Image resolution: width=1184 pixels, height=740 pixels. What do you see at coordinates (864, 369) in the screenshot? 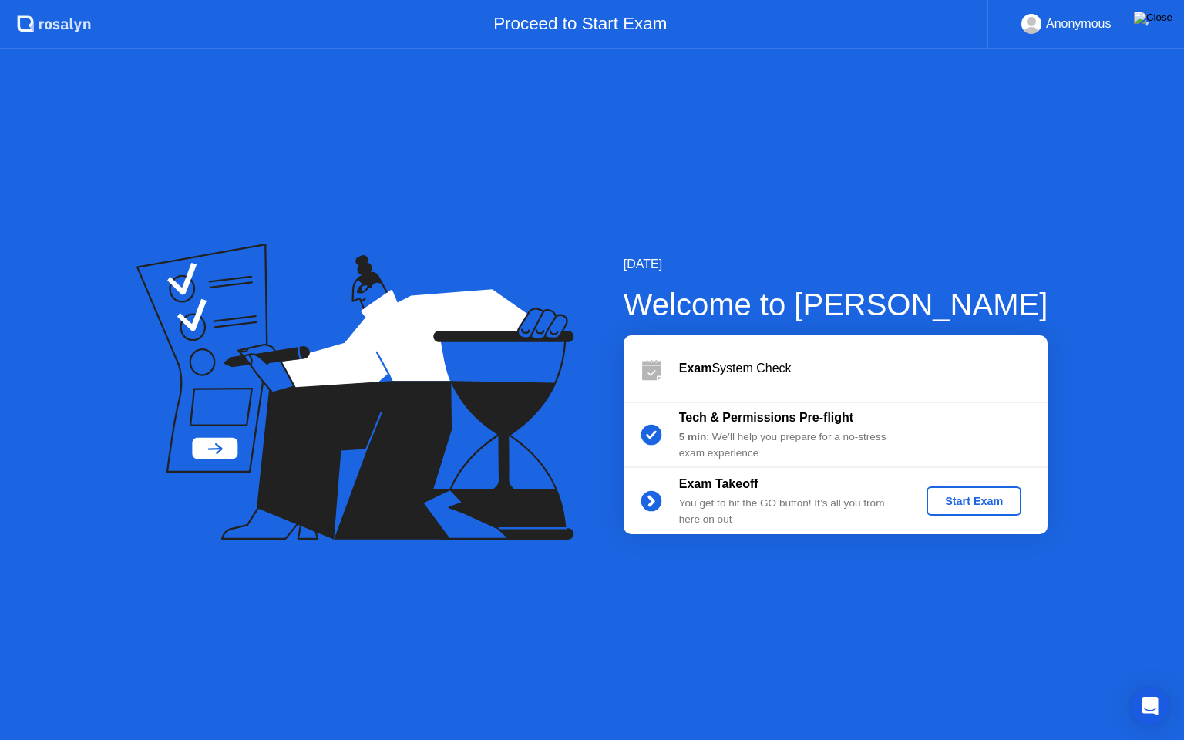
I see `div: System Check` at bounding box center [864, 369].